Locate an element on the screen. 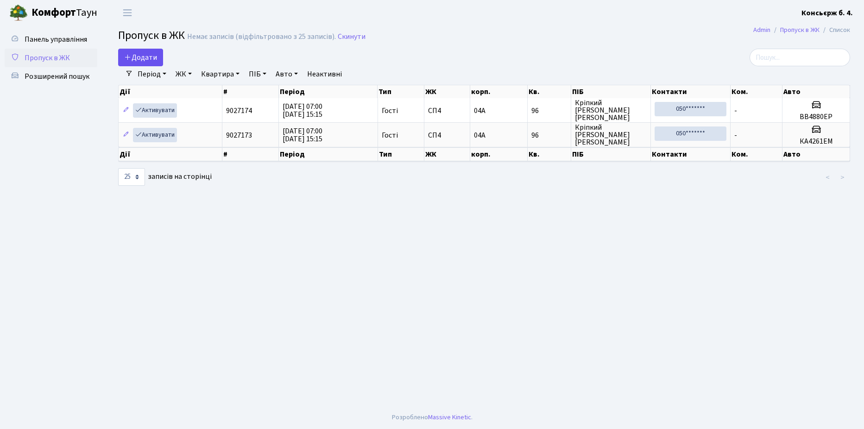  span: 9027174 is located at coordinates (239, 111).